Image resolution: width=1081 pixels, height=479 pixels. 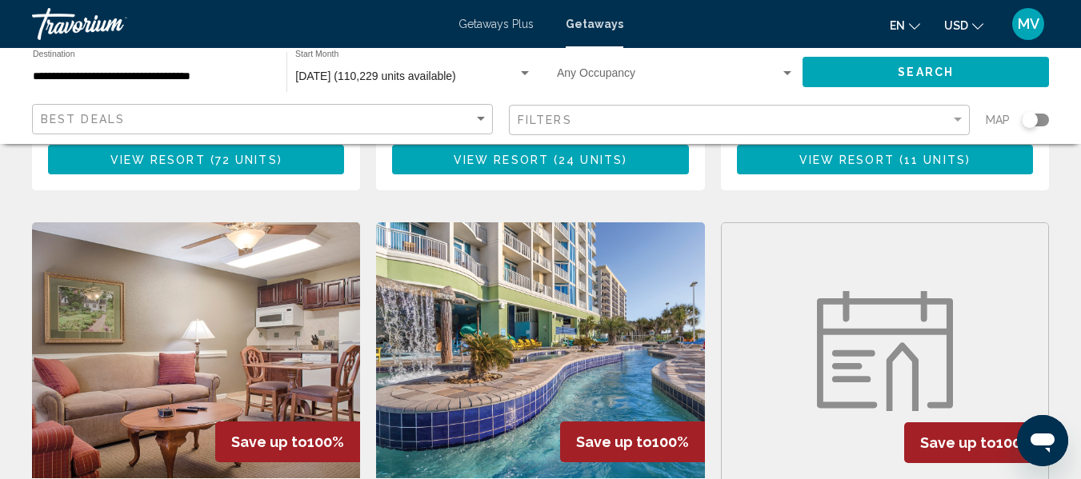 What do you see at coordinates (963, 25) in the screenshot?
I see `button: Change currency` at bounding box center [963, 25].